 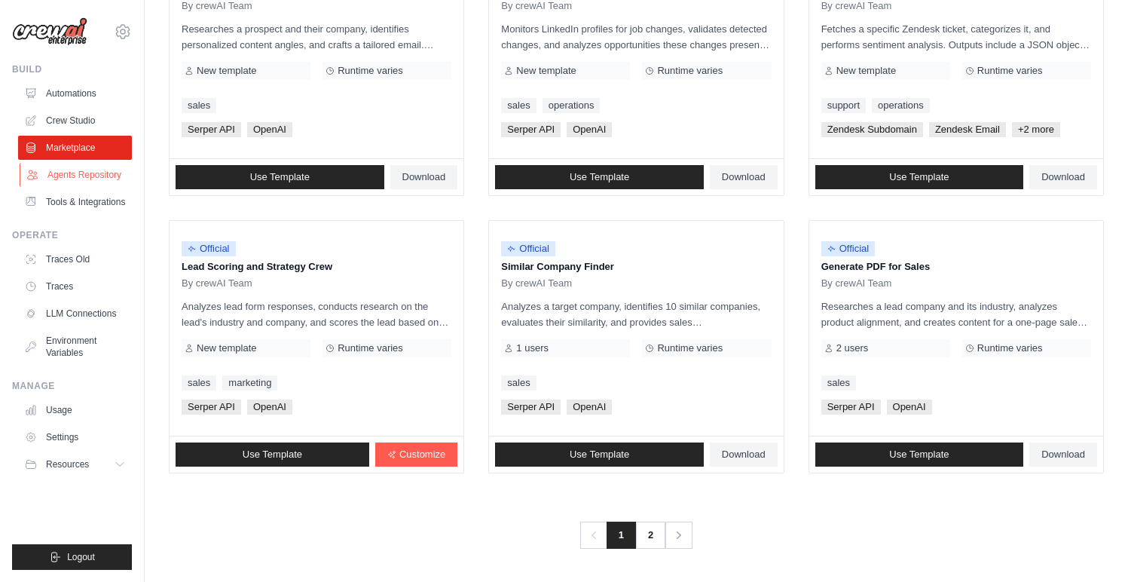 I want to click on button: Logout, so click(x=72, y=557).